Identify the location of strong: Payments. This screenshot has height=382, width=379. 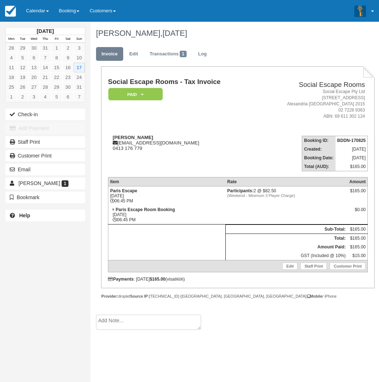
(121, 279).